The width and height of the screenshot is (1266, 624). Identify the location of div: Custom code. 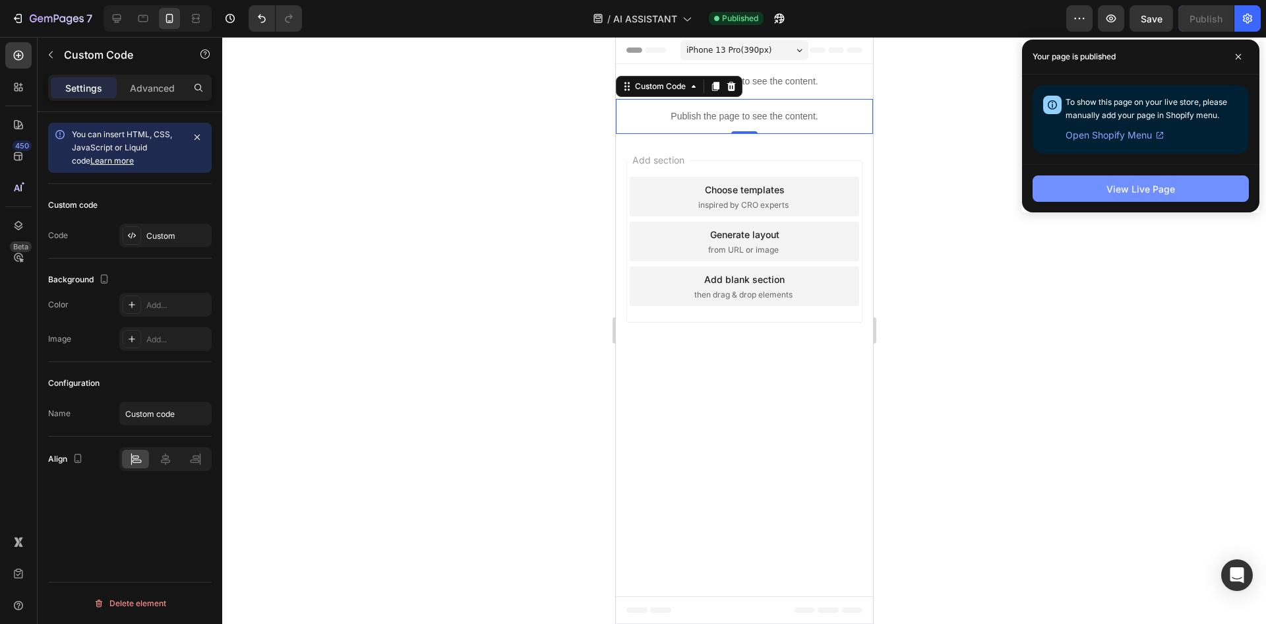
(73, 205).